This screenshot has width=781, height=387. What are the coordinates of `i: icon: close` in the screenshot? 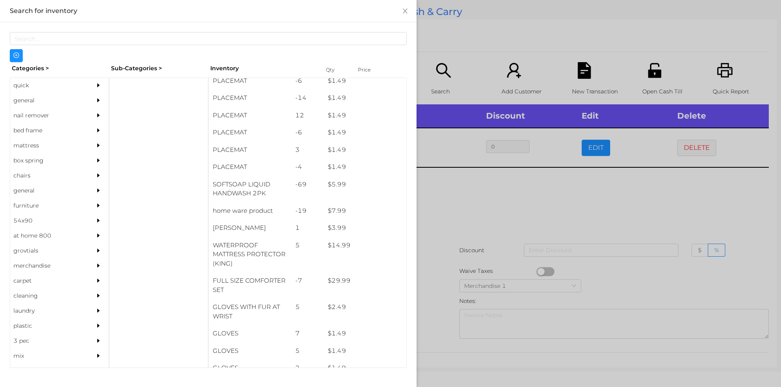 It's located at (405, 11).